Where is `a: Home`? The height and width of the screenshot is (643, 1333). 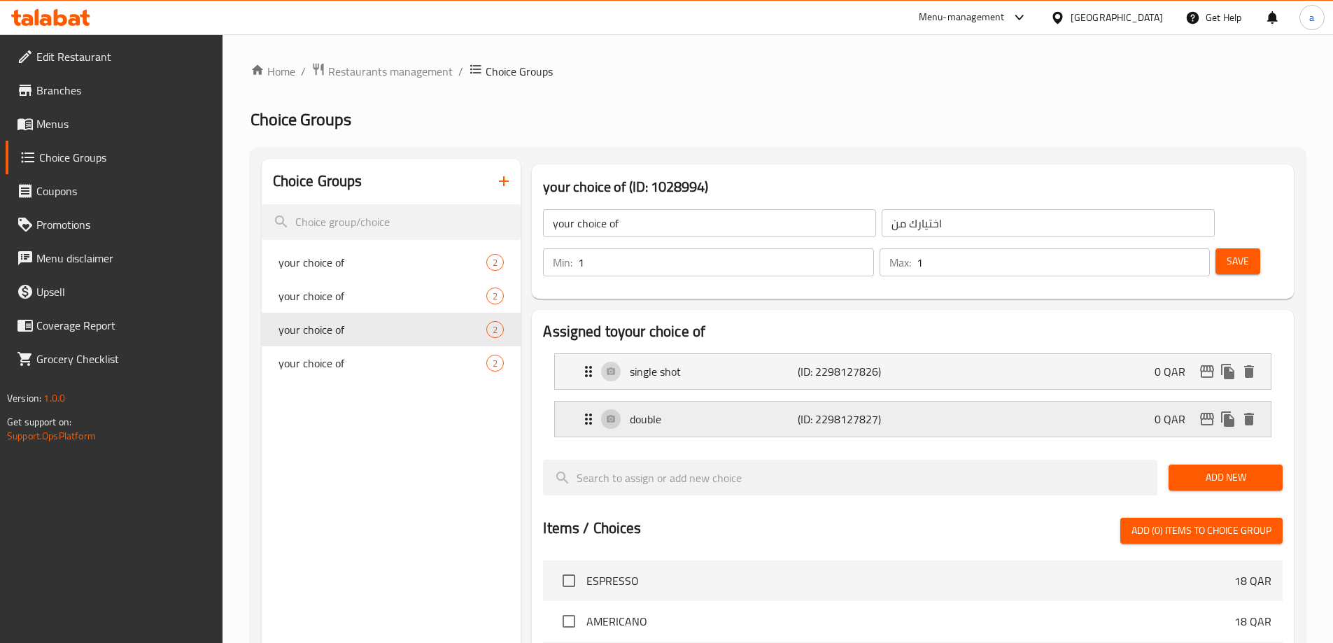
a: Home is located at coordinates (273, 71).